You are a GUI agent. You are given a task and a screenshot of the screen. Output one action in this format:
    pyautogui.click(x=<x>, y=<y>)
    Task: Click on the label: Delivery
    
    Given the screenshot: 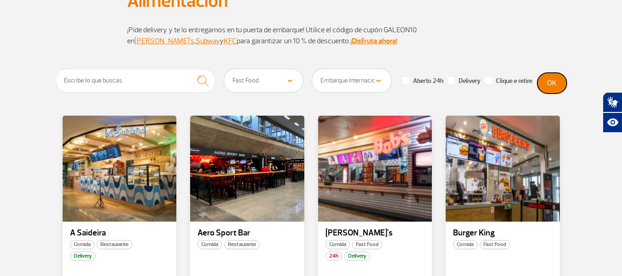 What is the action you would take?
    pyautogui.click(x=464, y=81)
    